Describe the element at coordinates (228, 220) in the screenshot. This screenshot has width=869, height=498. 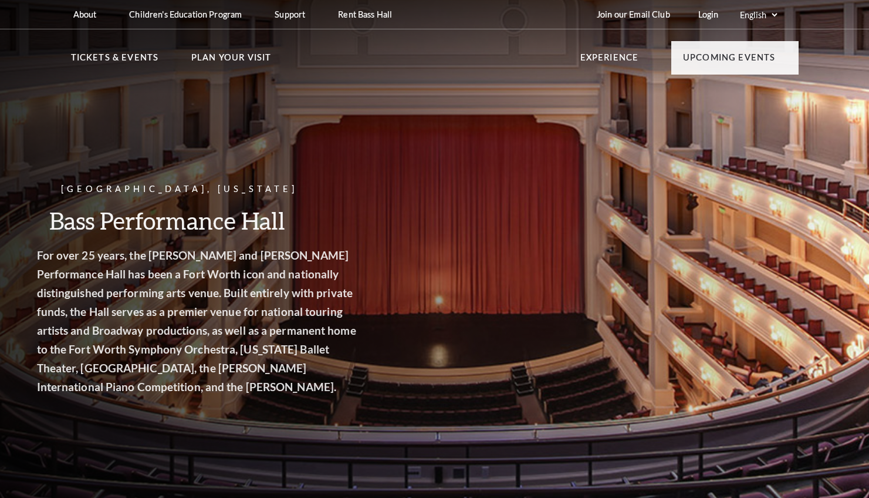
I see `h3: Bass Performance Hall` at that location.